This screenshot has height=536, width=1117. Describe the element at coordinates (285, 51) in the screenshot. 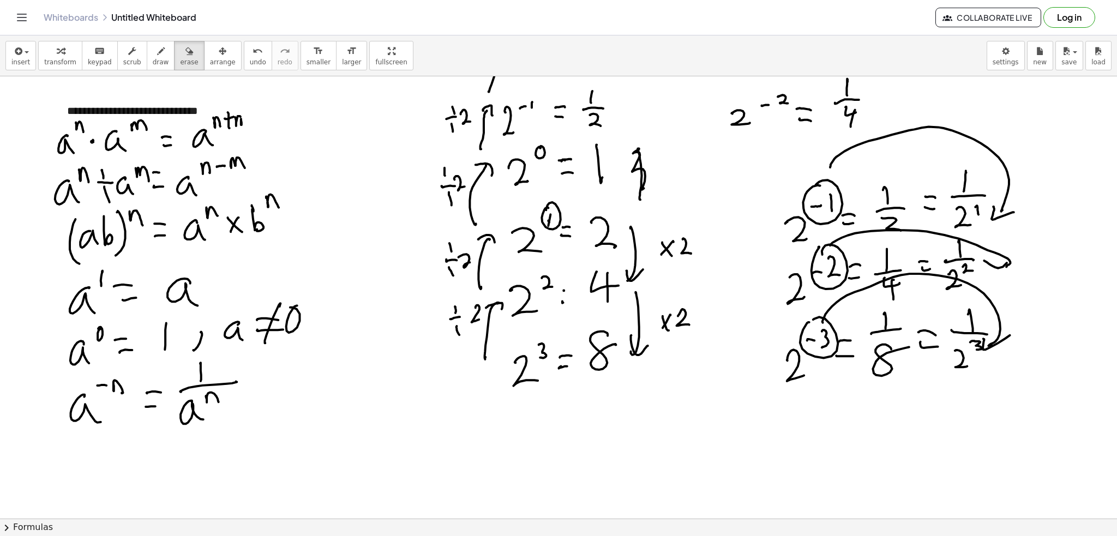

I see `i: redo` at that location.